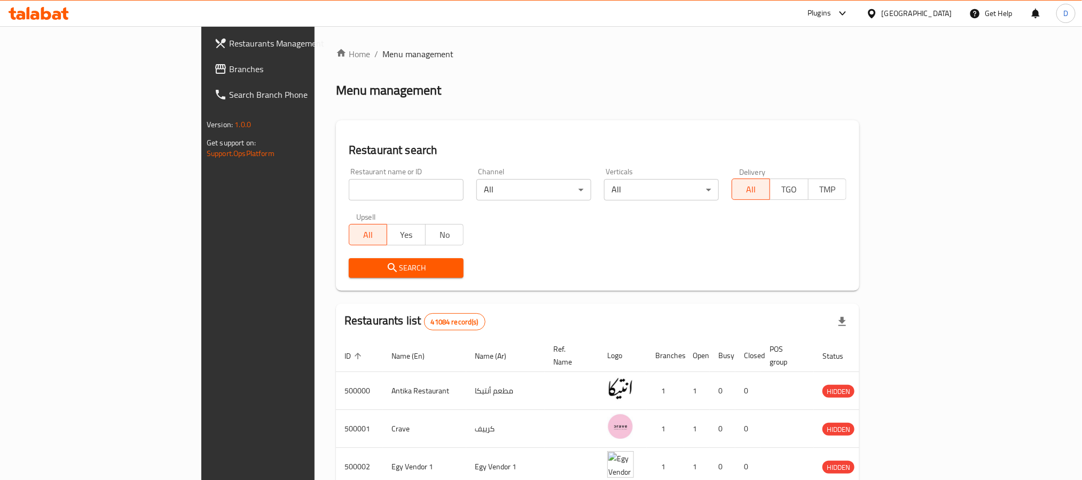 Image resolution: width=1082 pixels, height=480 pixels. What do you see at coordinates (505, 428) in the screenshot?
I see `td: كرييف` at bounding box center [505, 428].